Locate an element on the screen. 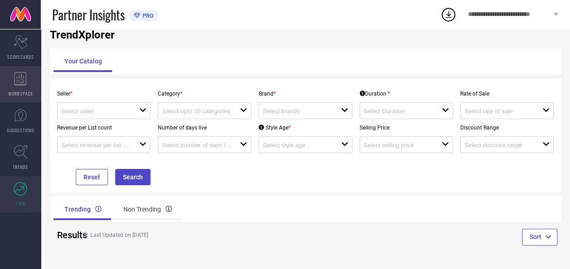 This screenshot has height=269, width=570. div: Non Trending is located at coordinates (147, 209).